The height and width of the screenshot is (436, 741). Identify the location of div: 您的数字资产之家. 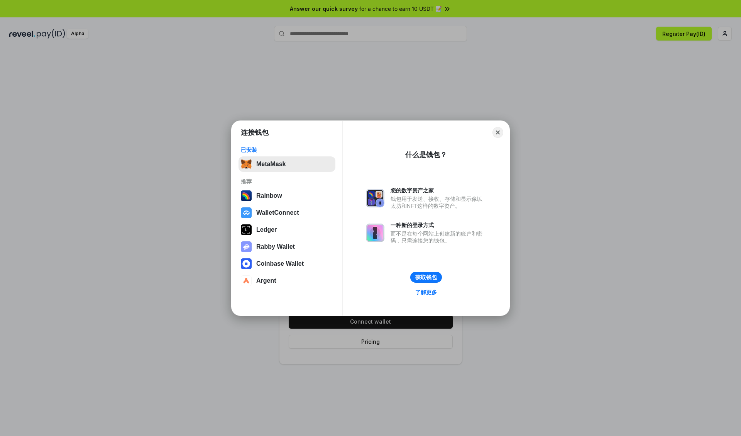
(438, 190).